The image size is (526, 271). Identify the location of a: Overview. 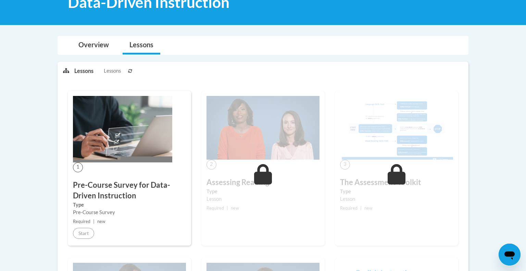
(94, 45).